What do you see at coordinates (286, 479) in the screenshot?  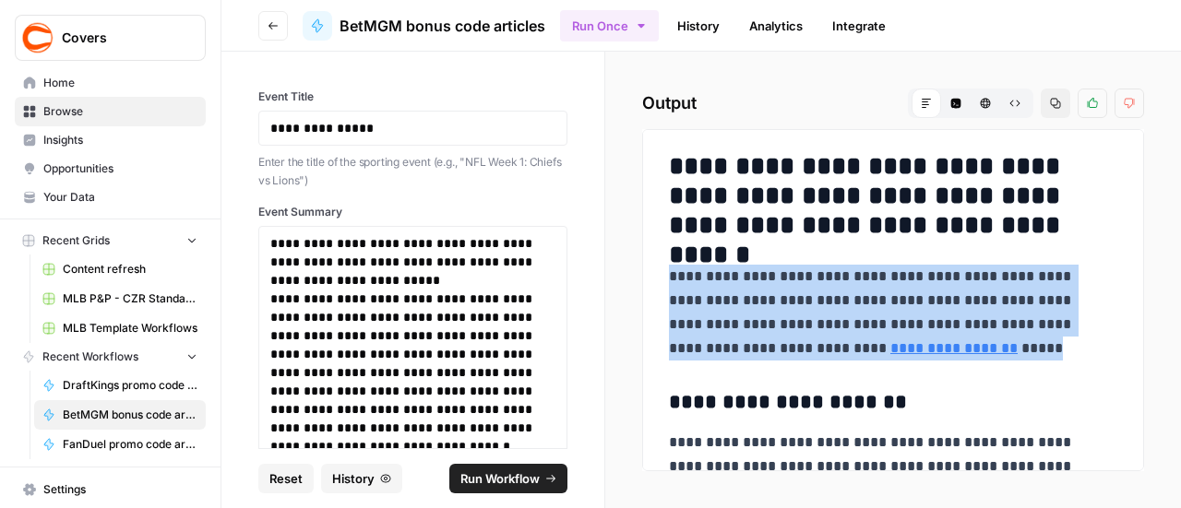 I see `span: Reset` at bounding box center [286, 479].